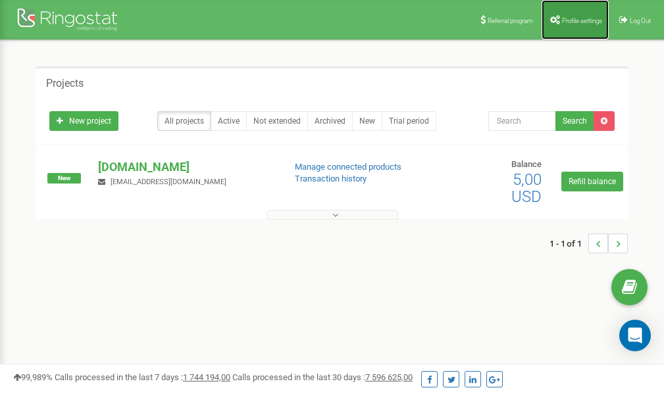 This screenshot has height=394, width=664. What do you see at coordinates (348, 167) in the screenshot?
I see `a: Manage connected products` at bounding box center [348, 167].